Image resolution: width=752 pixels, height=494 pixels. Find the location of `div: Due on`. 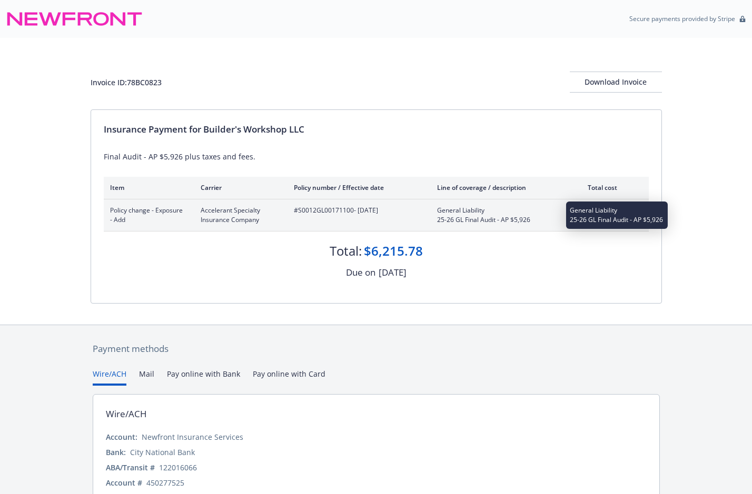

div: Due on is located at coordinates (361, 273).